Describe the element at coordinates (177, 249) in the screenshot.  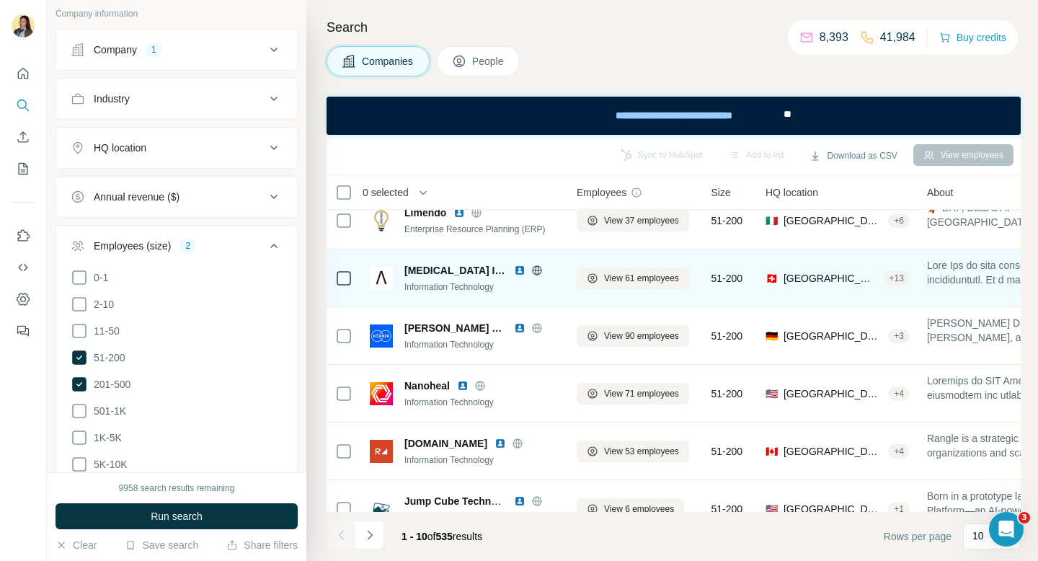
I see `button: Employees (size)2` at that location.